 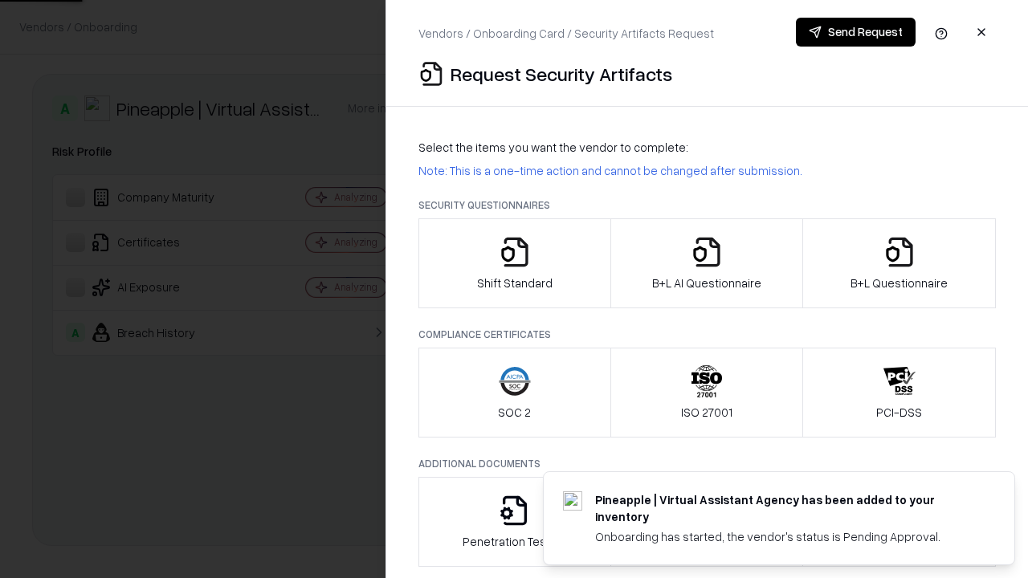 I want to click on p: Compliance Certificates, so click(x=707, y=334).